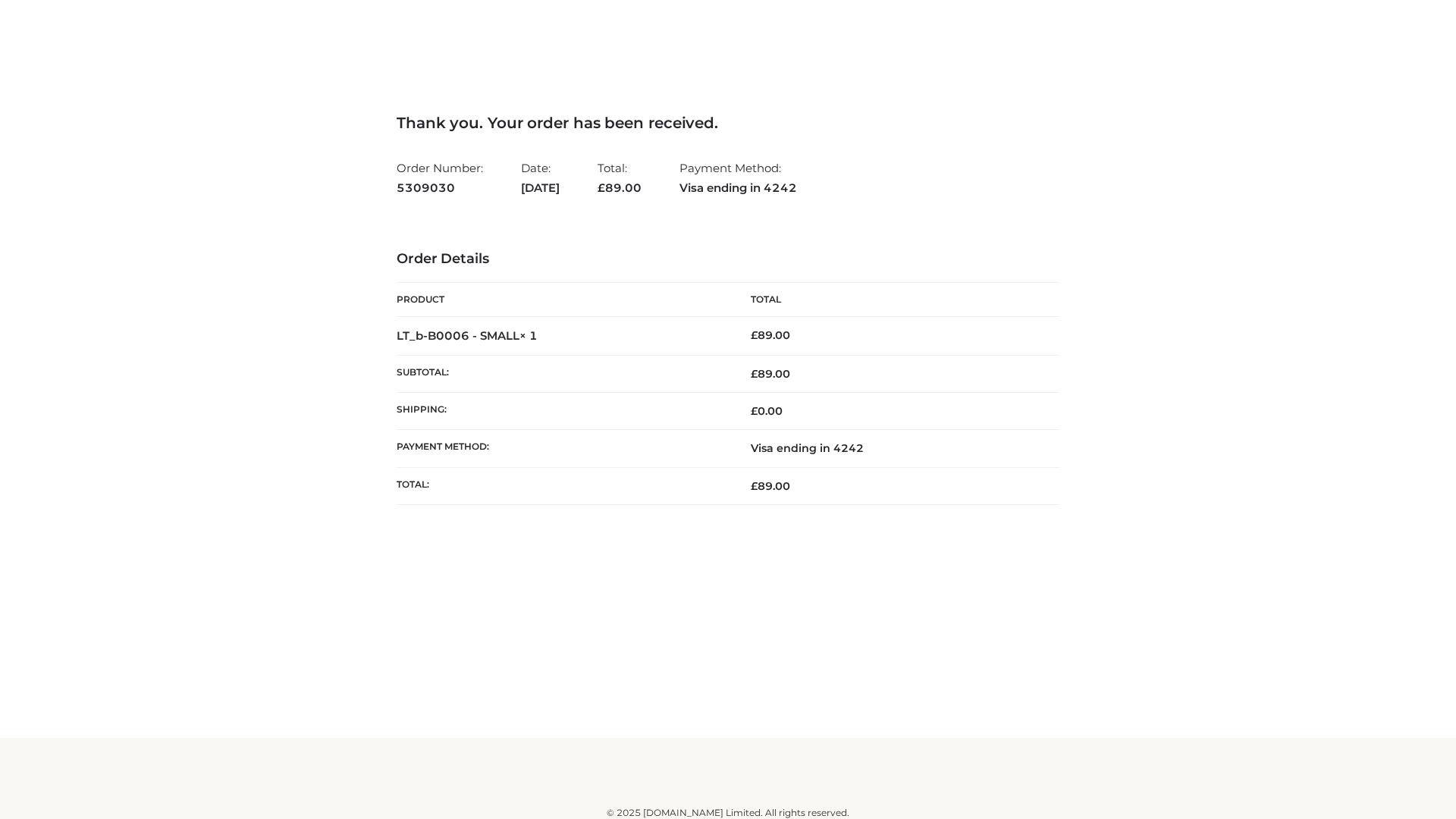 Image resolution: width=1456 pixels, height=819 pixels. Describe the element at coordinates (620, 177) in the screenshot. I see `li: Total:` at that location.